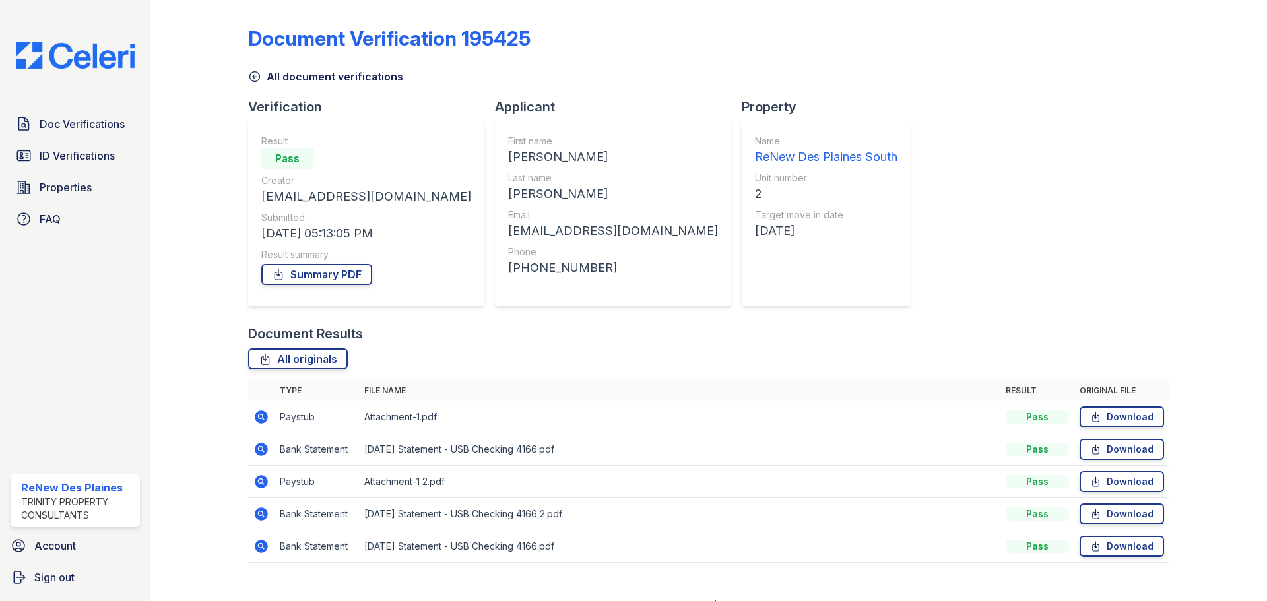  I want to click on th: Original file, so click(1121, 391).